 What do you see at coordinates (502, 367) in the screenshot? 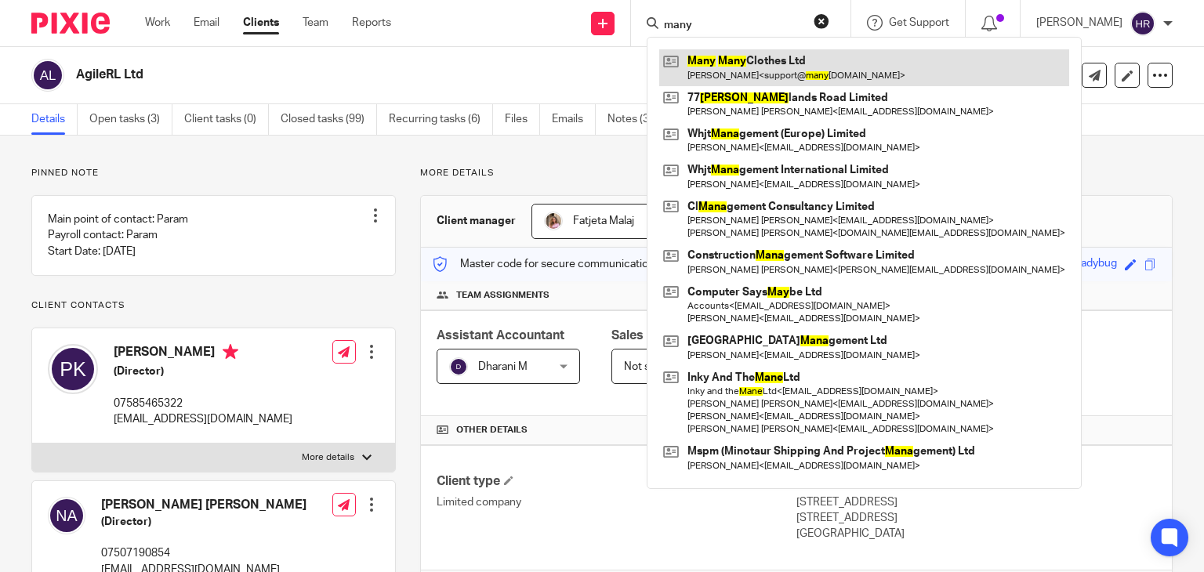
I see `span: Dharani M` at bounding box center [502, 367].